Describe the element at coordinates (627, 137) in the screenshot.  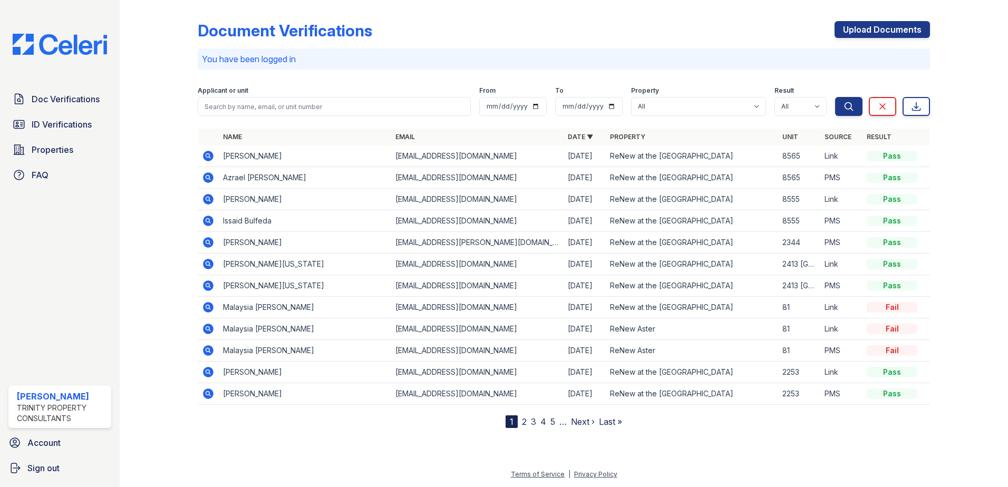
I see `a: Property` at that location.